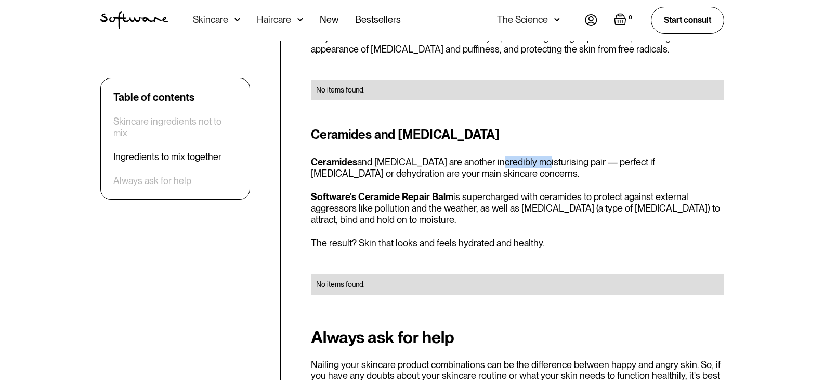 The image size is (824, 380). Describe the element at coordinates (152, 181) in the screenshot. I see `a: Always ask for help` at that location.